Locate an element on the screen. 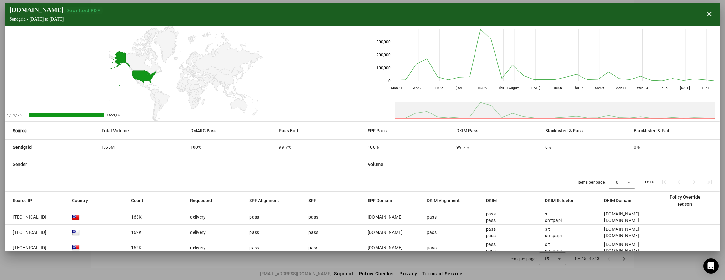 Image resolution: width=725 pixels, height=280 pixels. mat-header-cell: Total Volume is located at coordinates (141, 131).